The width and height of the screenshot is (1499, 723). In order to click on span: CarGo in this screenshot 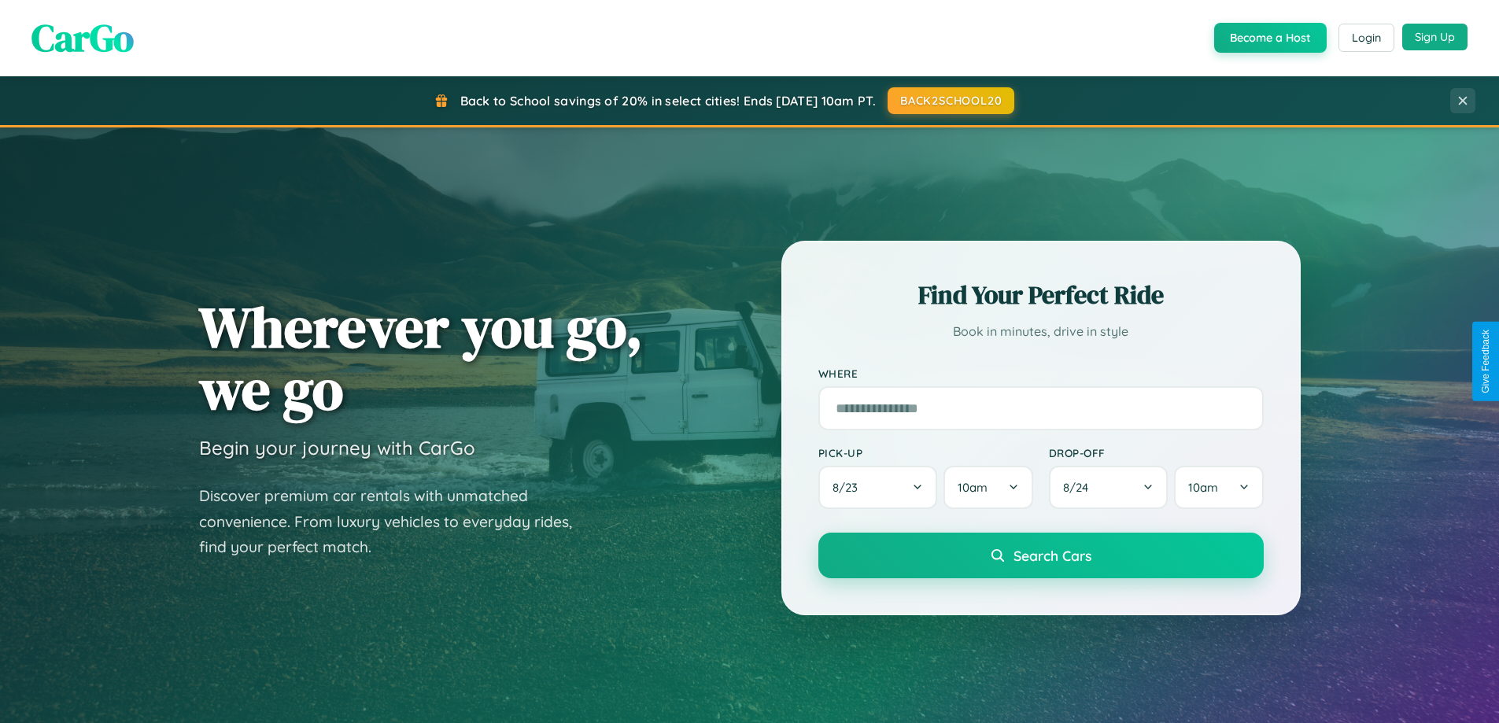, I will do `click(83, 38)`.